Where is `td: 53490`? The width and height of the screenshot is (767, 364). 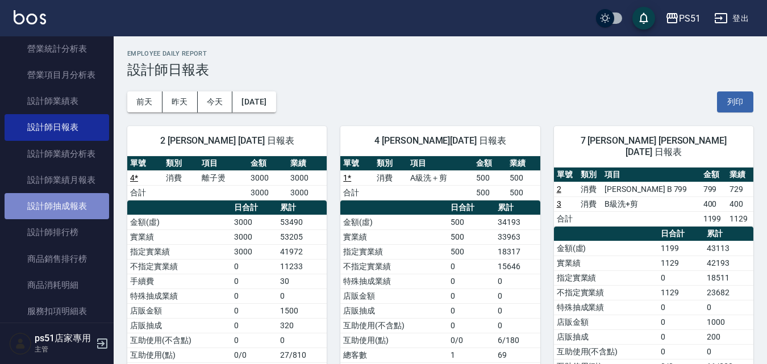 td: 53490 is located at coordinates (302, 222).